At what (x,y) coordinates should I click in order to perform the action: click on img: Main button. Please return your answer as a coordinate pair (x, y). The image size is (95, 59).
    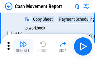
    Looking at the image, I should click on (83, 46).